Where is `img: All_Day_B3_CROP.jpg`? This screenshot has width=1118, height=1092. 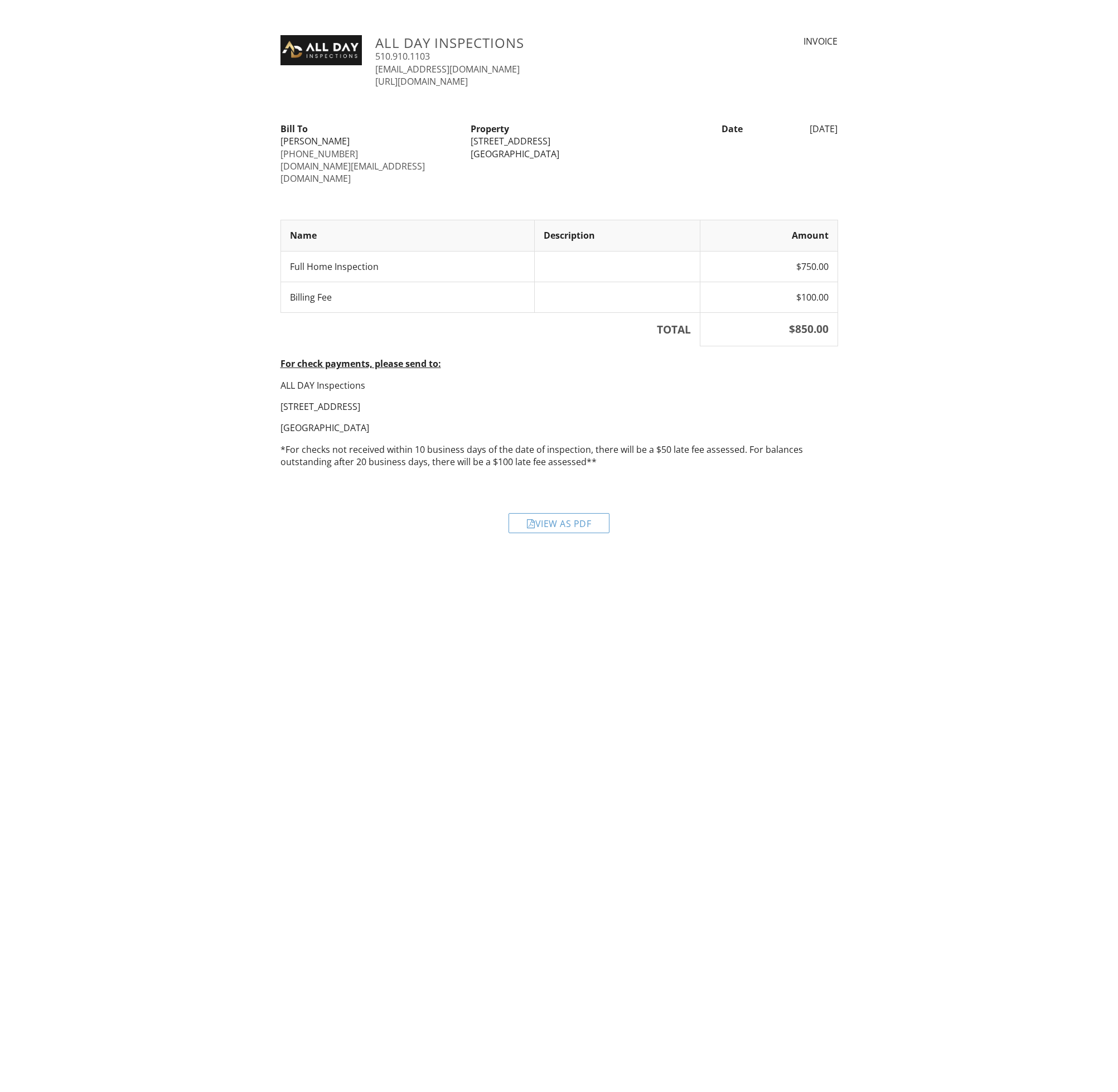 img: All_Day_B3_CROP.jpg is located at coordinates (321, 50).